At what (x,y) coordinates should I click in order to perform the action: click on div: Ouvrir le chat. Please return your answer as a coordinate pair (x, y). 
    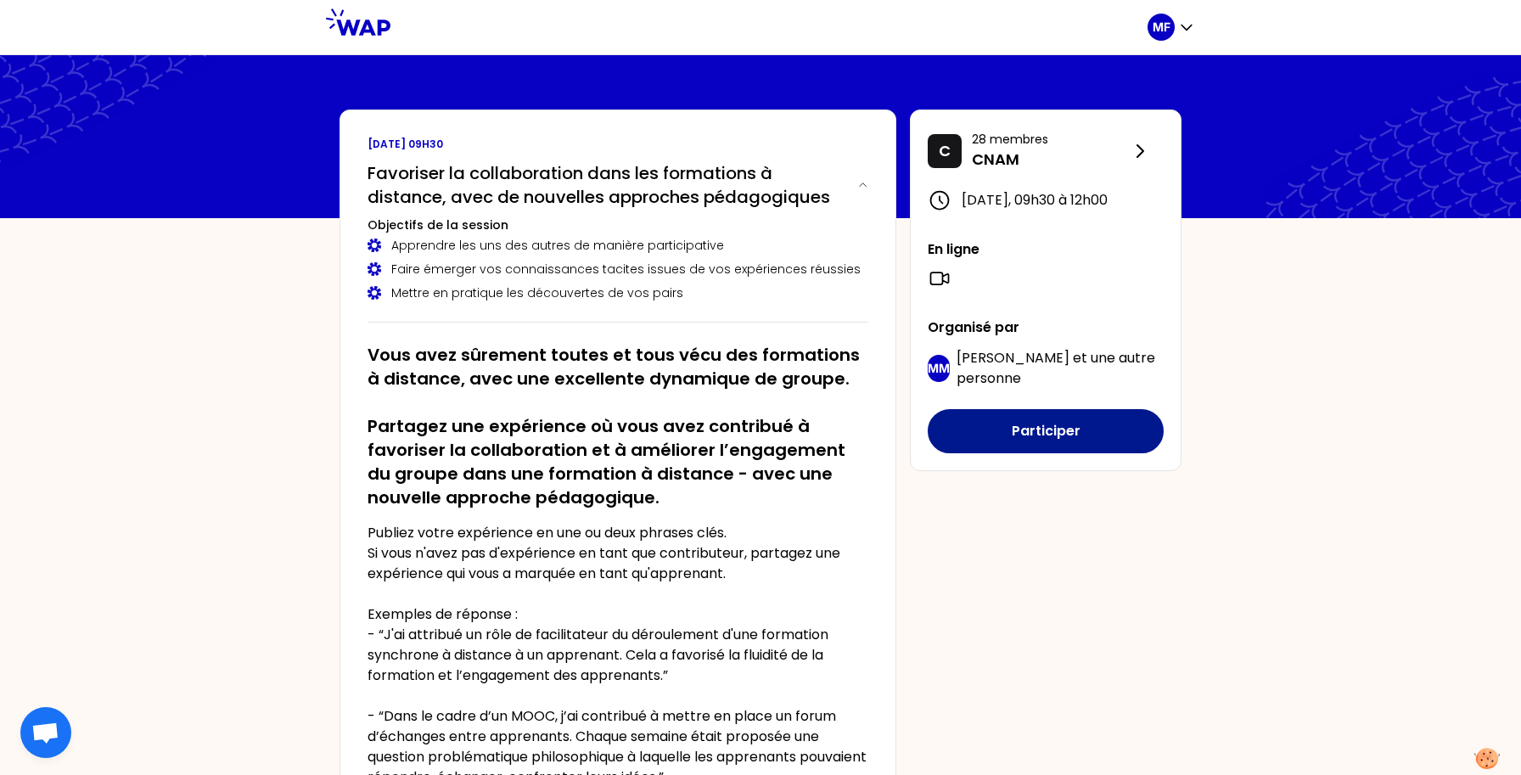
    Looking at the image, I should click on (46, 732).